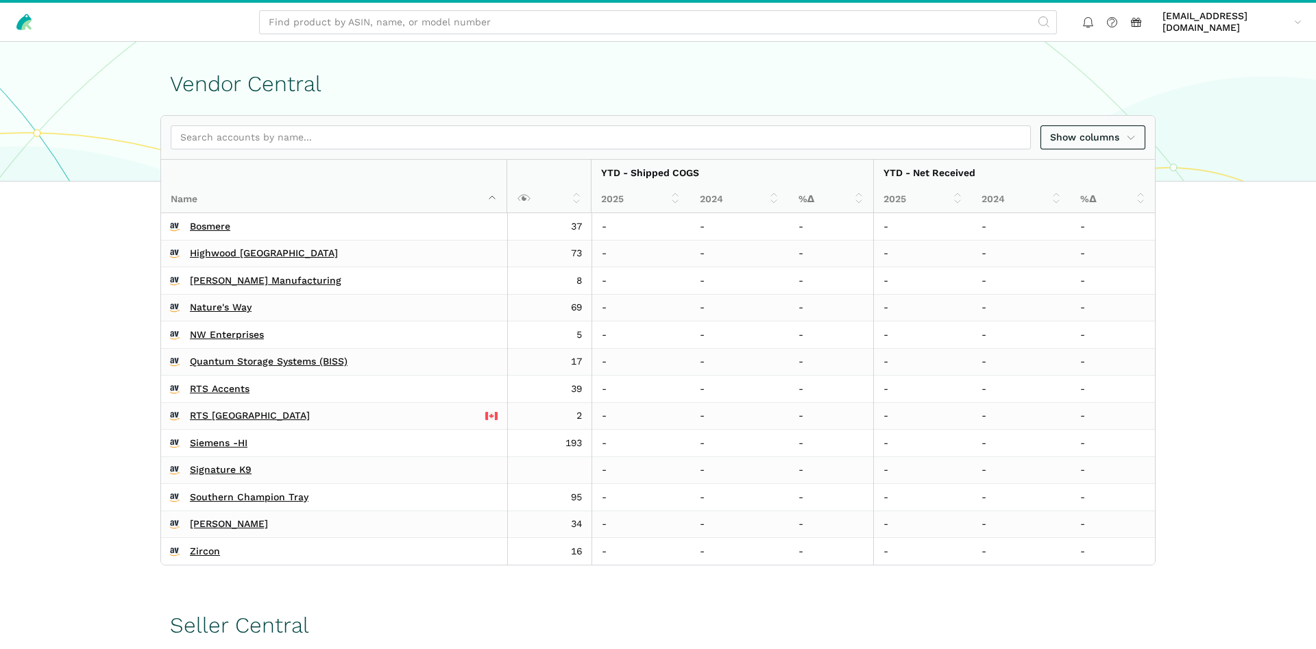  What do you see at coordinates (549, 443) in the screenshot?
I see `td: 193` at bounding box center [549, 443].